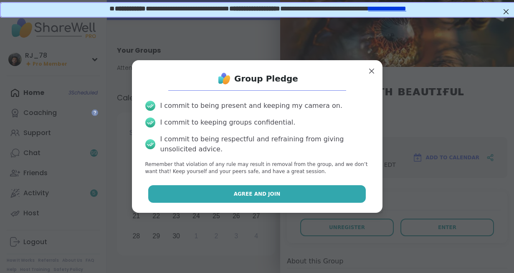 The width and height of the screenshot is (514, 273). I want to click on div: I commit to being respectful and refraining from giving unsolicited advice., so click(265, 144).